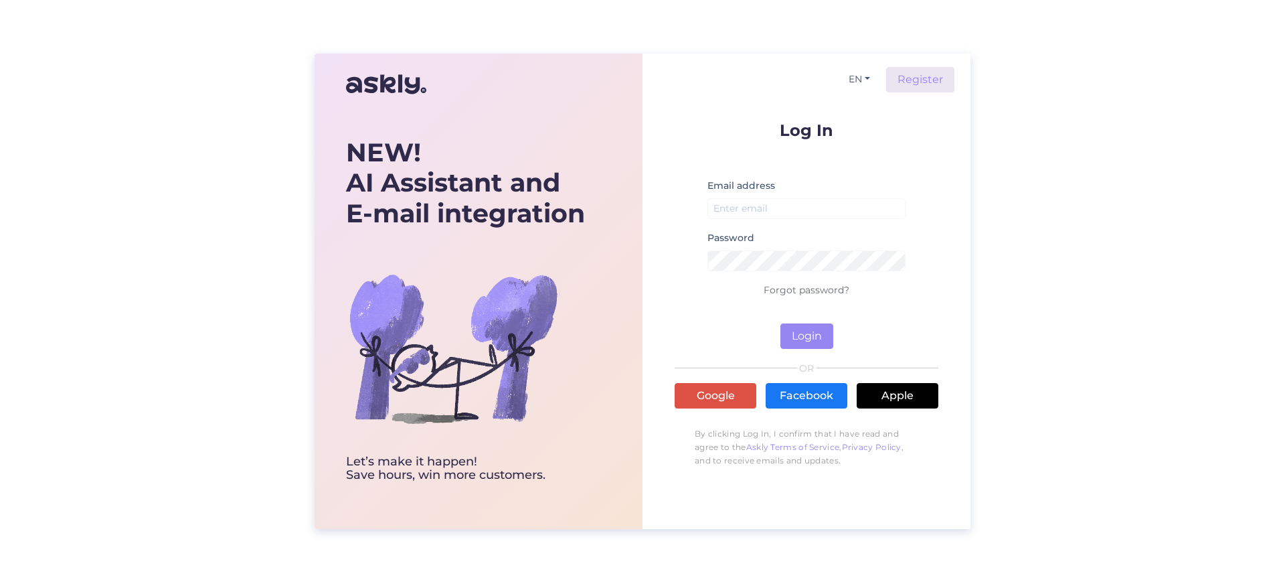 The width and height of the screenshot is (1285, 582). Describe the element at coordinates (731, 238) in the screenshot. I see `label: Password` at that location.